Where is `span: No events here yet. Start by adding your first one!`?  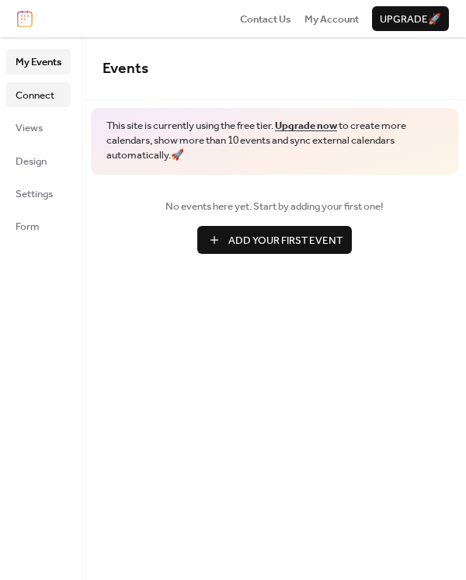
span: No events here yet. Start by adding your first one! is located at coordinates (274, 207).